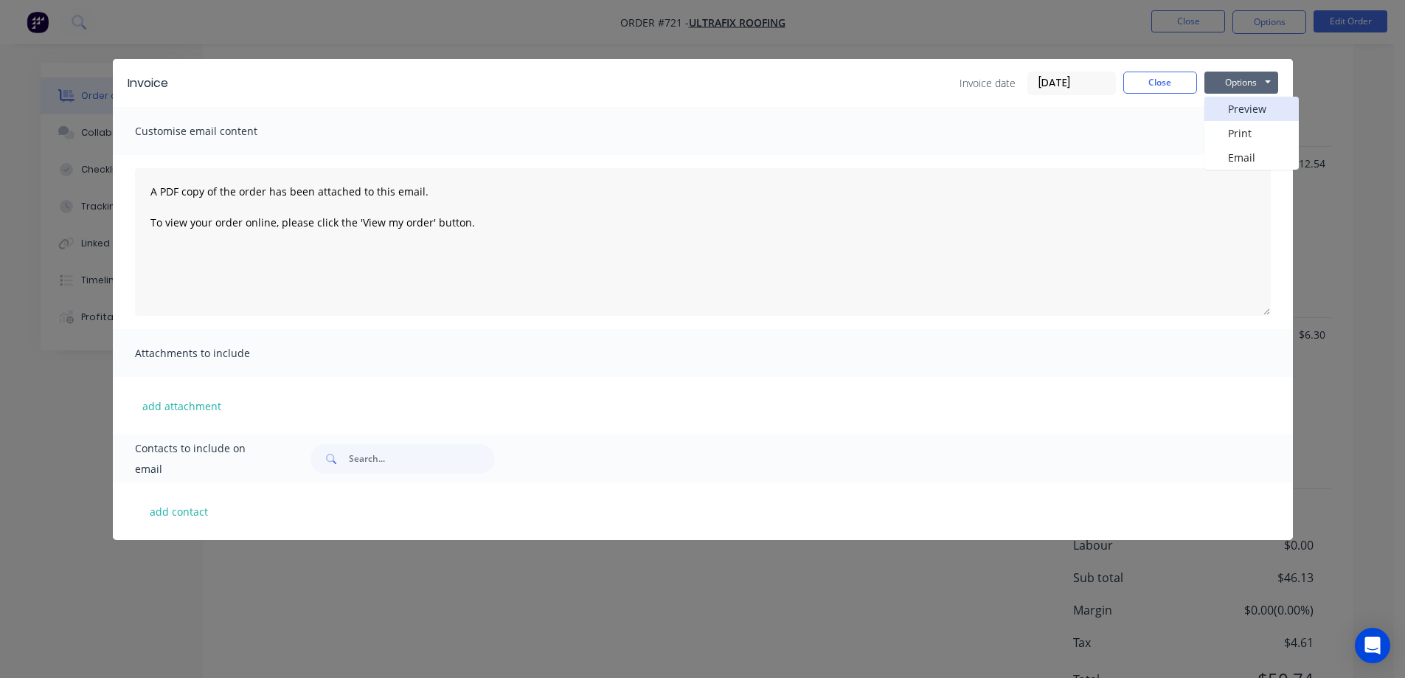 The image size is (1405, 678). What do you see at coordinates (216, 353) in the screenshot?
I see `span: Attachments to include` at bounding box center [216, 353].